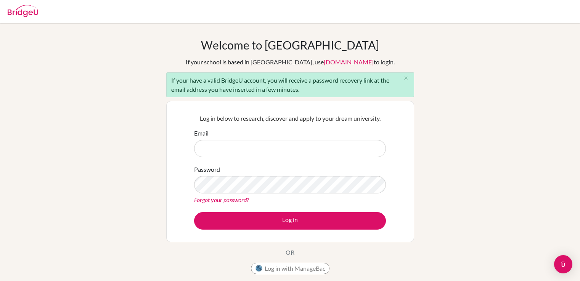 This screenshot has width=580, height=281. Describe the element at coordinates (222, 200) in the screenshot. I see `a: Forgot your password?` at that location.